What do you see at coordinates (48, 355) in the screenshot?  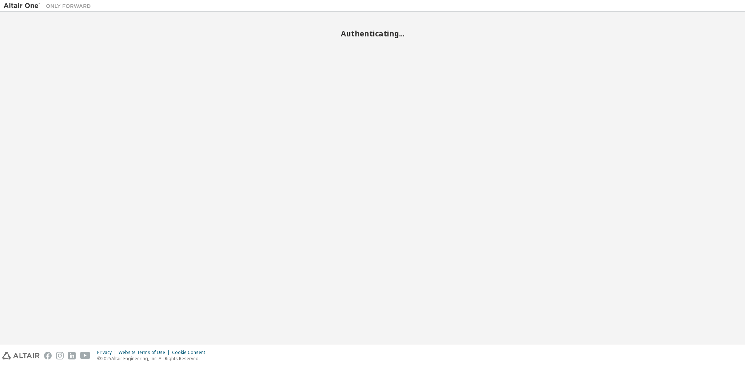 I see `img: facebook.svg` at bounding box center [48, 355].